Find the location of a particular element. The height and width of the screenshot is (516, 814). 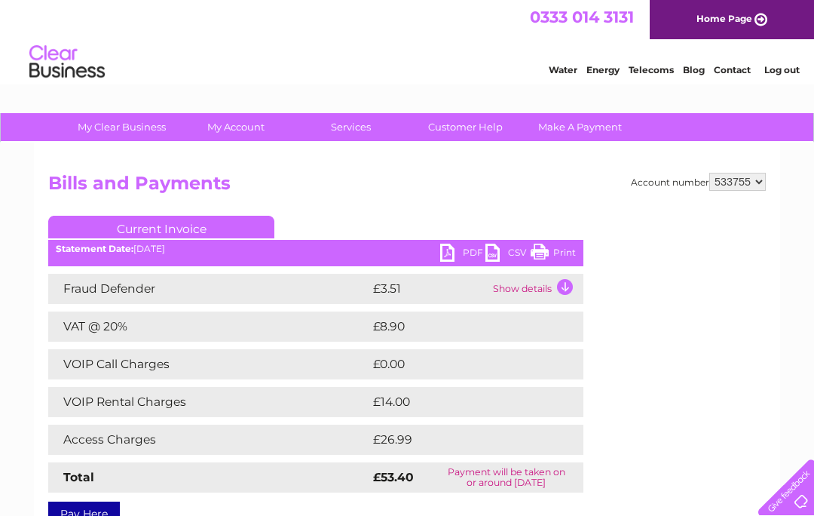

td: Access Charges is located at coordinates (209, 440).